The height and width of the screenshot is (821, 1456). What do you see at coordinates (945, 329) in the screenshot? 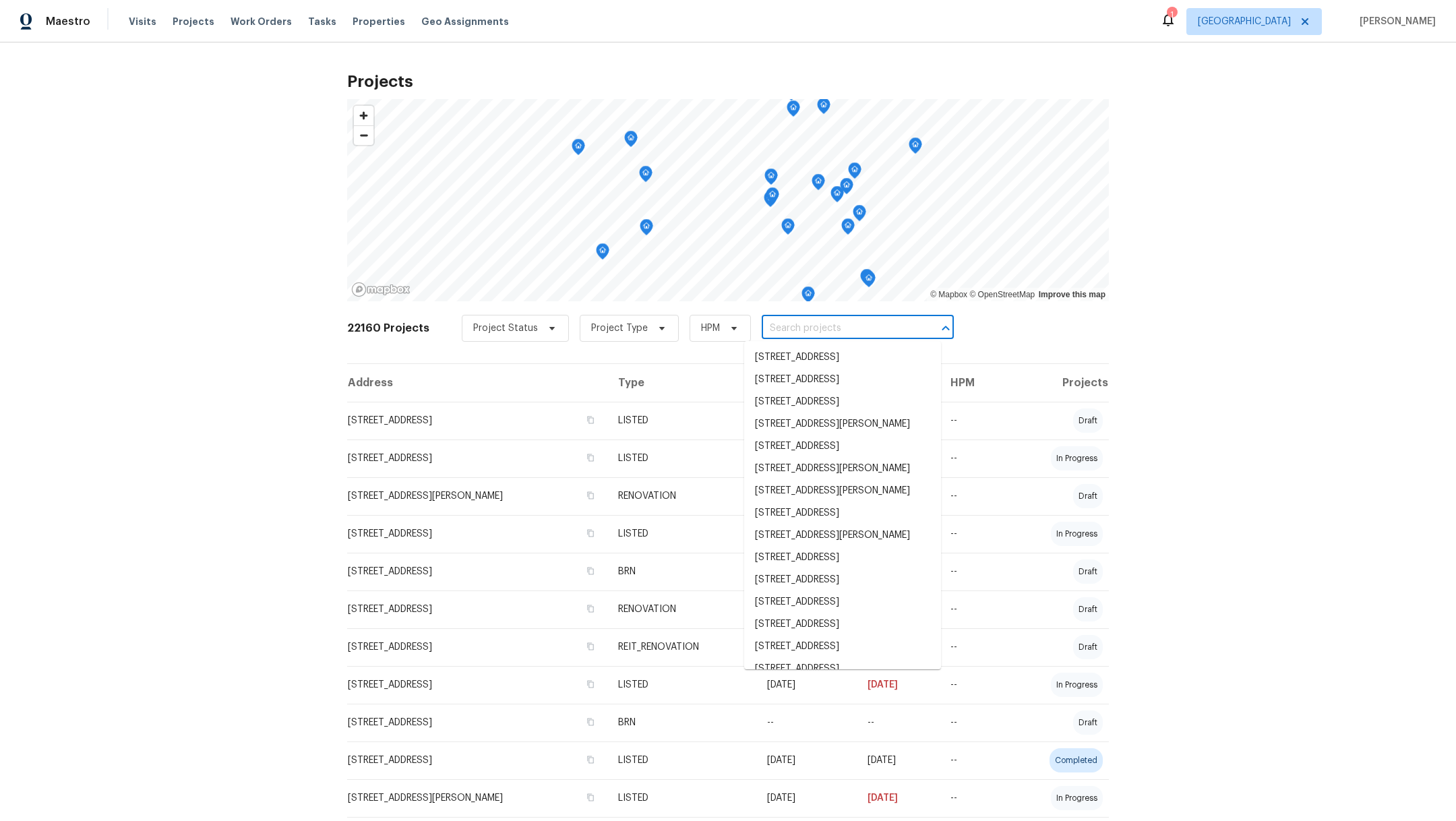
I see `button: Close` at bounding box center [945, 329].